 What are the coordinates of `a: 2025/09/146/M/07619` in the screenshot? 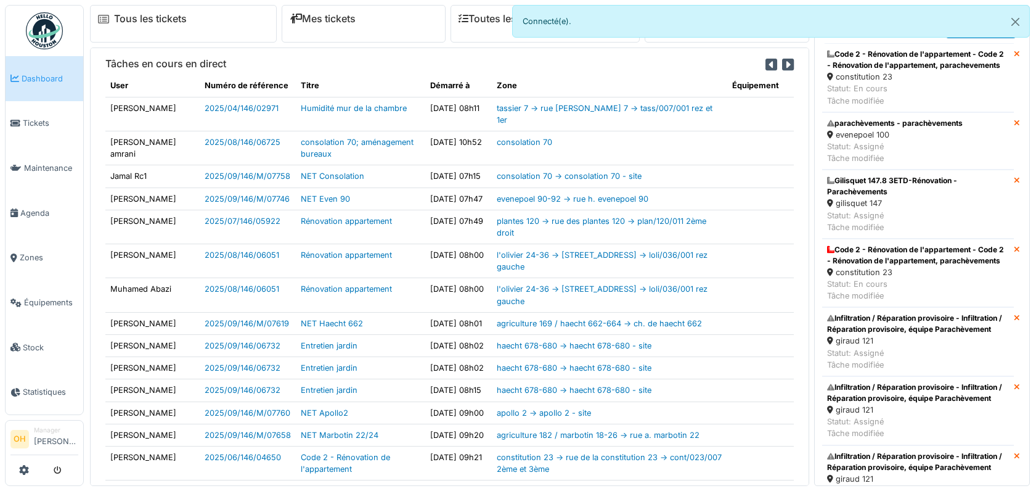 It's located at (247, 323).